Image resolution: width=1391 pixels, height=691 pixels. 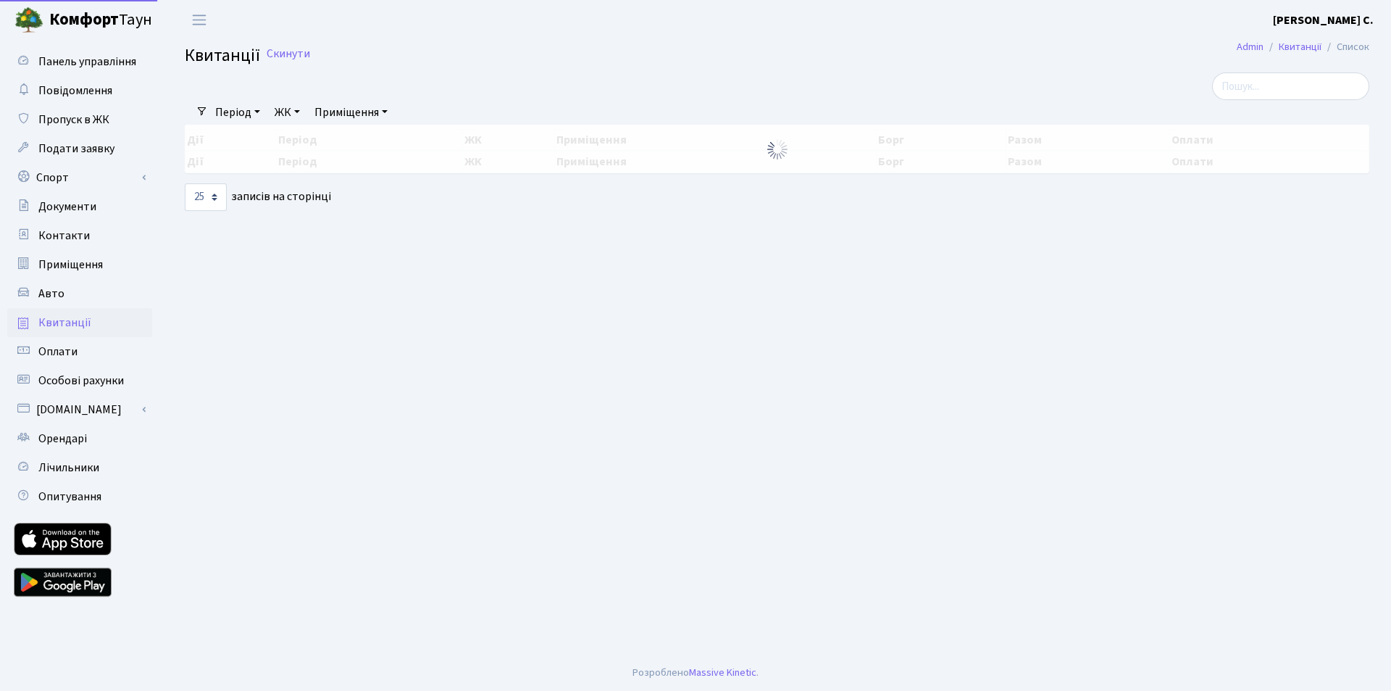 What do you see at coordinates (80, 235) in the screenshot?
I see `a: Контакти` at bounding box center [80, 235].